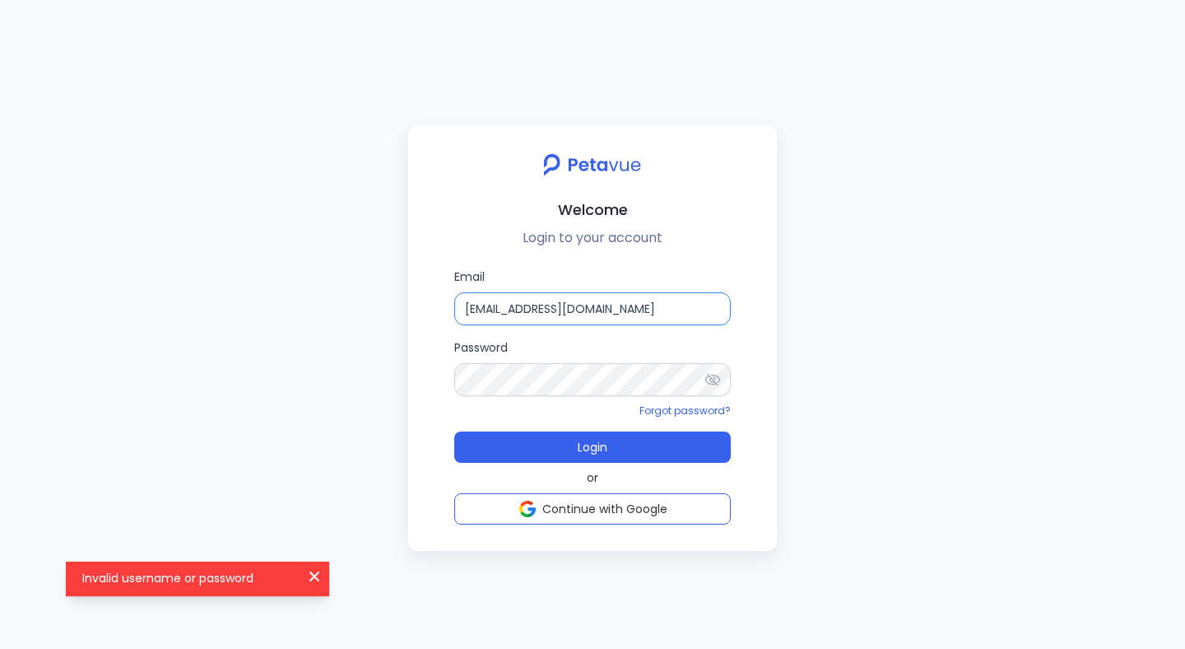 The width and height of the screenshot is (1185, 649). What do you see at coordinates (593, 379) in the screenshot?
I see `input: Password` at bounding box center [593, 379].